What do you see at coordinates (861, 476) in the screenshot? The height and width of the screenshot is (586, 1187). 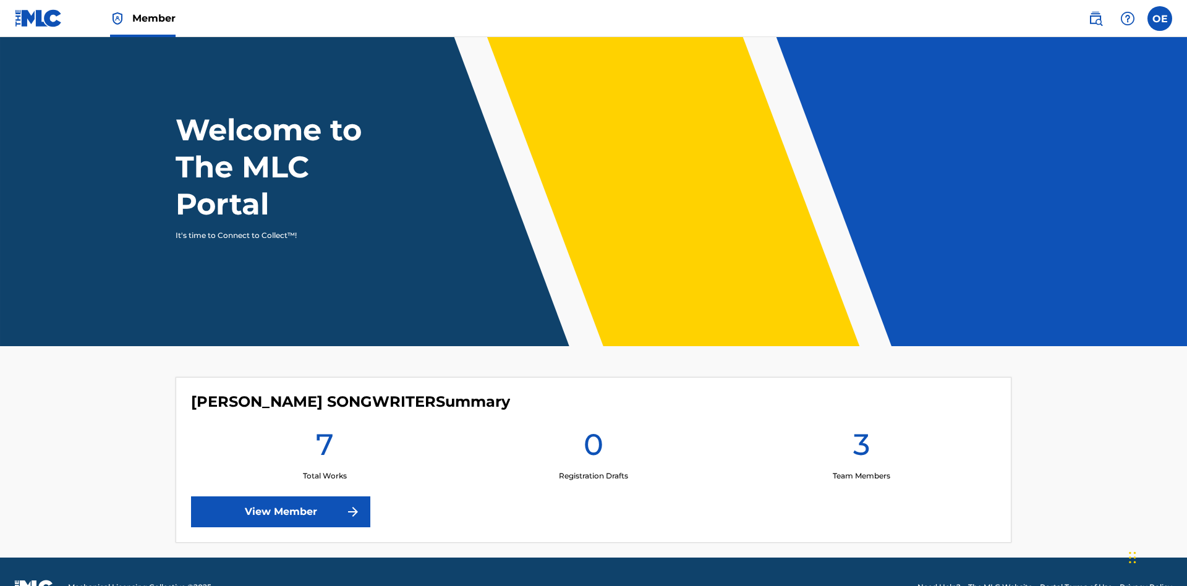 I see `p: Team Members` at bounding box center [861, 476].